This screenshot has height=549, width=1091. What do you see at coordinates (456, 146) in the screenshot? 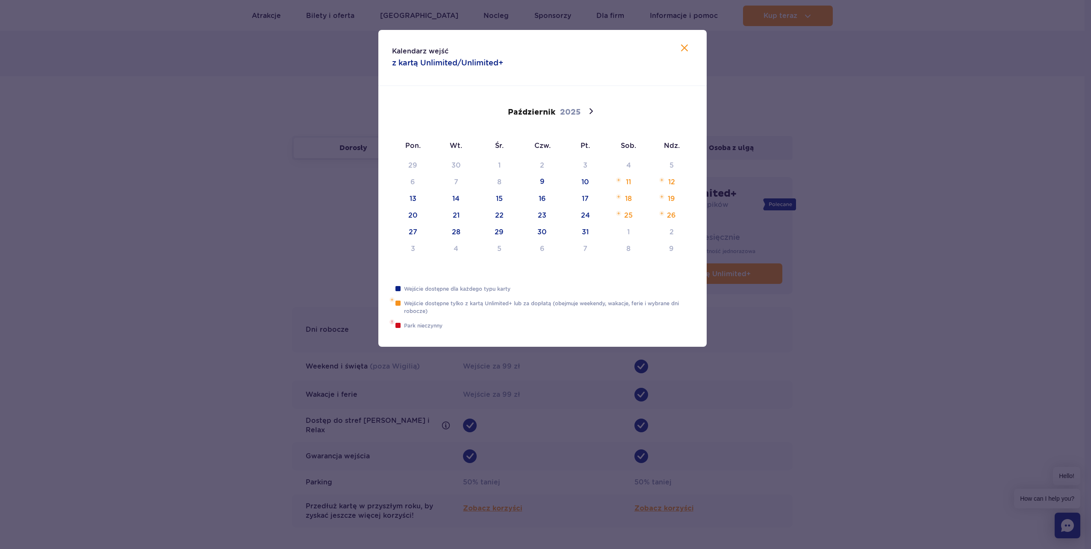
I see `span: Wt.` at bounding box center [456, 146].